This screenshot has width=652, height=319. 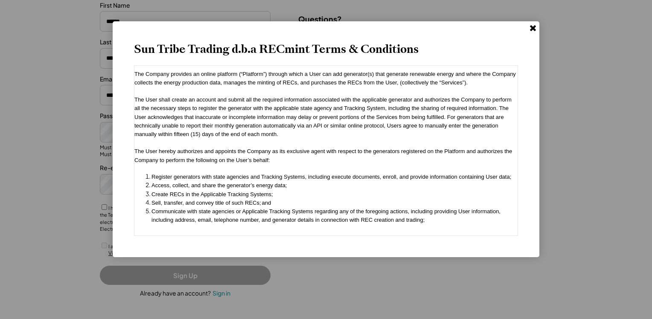 What do you see at coordinates (326, 78) in the screenshot?
I see `font: The Company provides an online platform (“Platform”) through which a User can add generator(s) th...` at bounding box center [326, 78].